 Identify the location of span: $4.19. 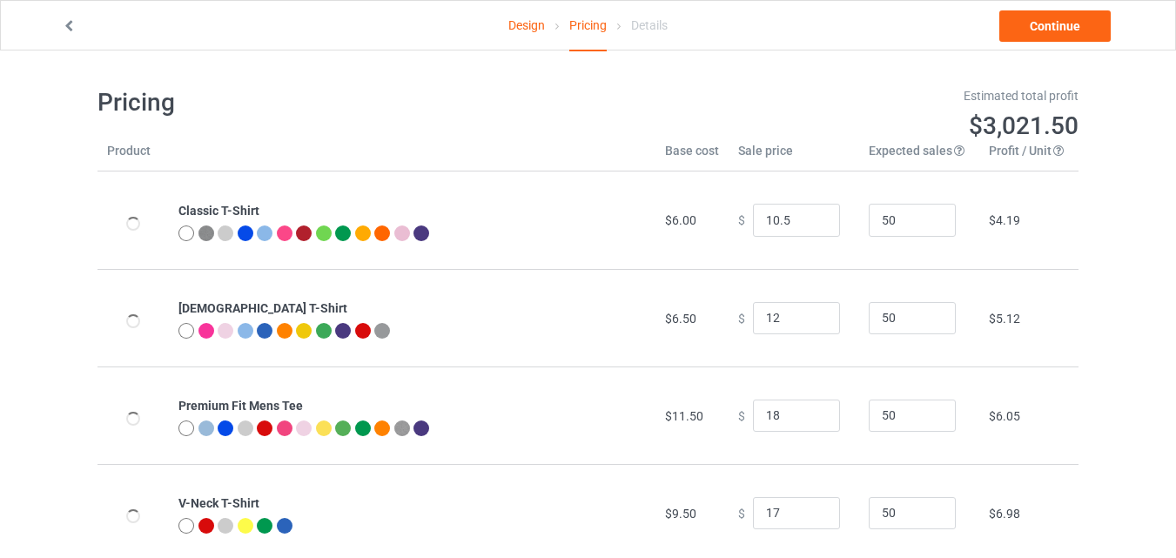
(1005, 220).